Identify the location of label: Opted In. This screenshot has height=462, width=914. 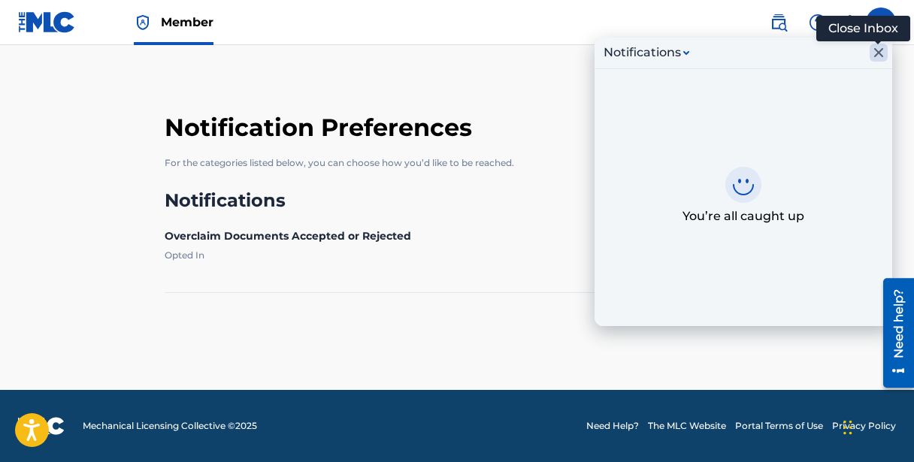
(439, 255).